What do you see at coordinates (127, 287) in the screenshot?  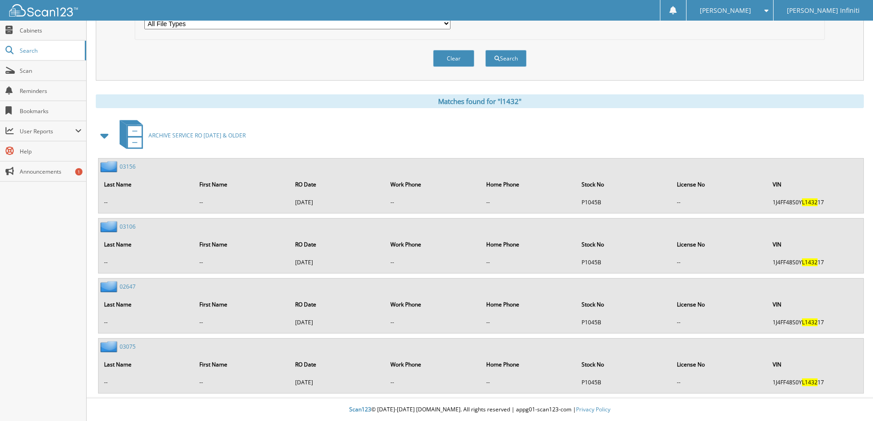 I see `a: 02647` at bounding box center [127, 287].